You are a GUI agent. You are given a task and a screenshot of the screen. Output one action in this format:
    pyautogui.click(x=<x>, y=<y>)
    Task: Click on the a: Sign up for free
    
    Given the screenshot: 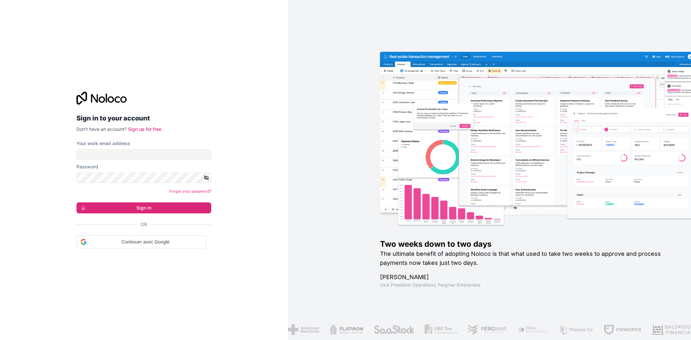 What is the action you would take?
    pyautogui.click(x=144, y=129)
    